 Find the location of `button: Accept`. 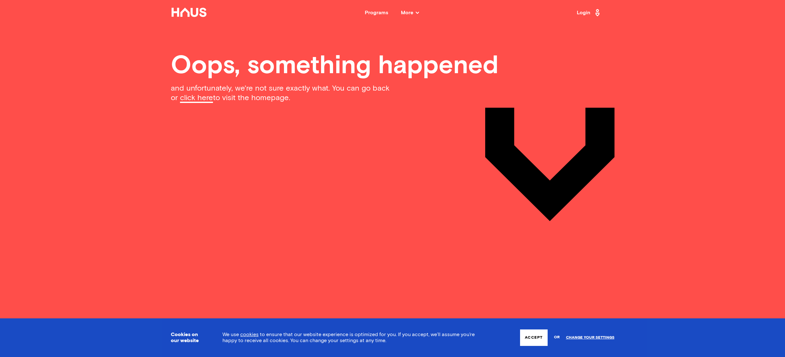

button: Accept is located at coordinates (534, 338).